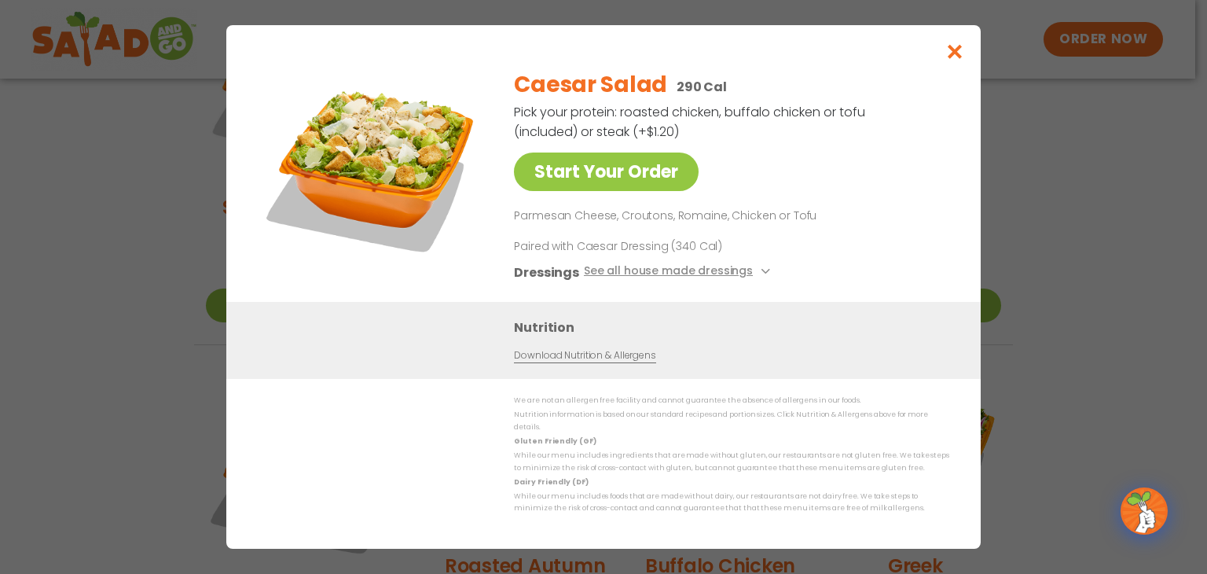  I want to click on p: While our menu includes foods that are made without dairy, our restaurants are not dairy free. We..., so click(732, 502).